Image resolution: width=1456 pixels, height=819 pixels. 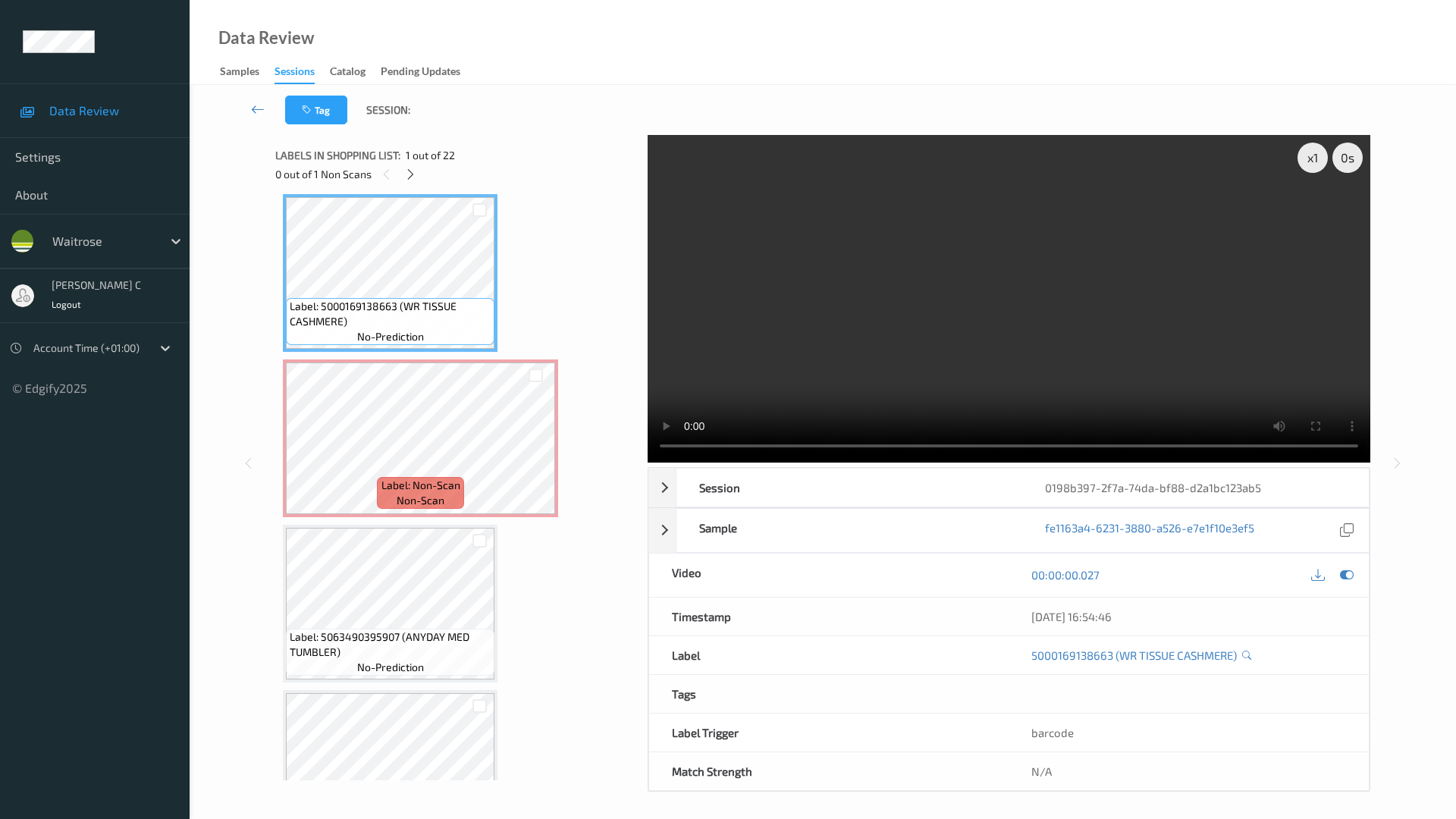 I want to click on span: Label: 5000169138663 (WR TISSUE CASHMERE), so click(x=390, y=314).